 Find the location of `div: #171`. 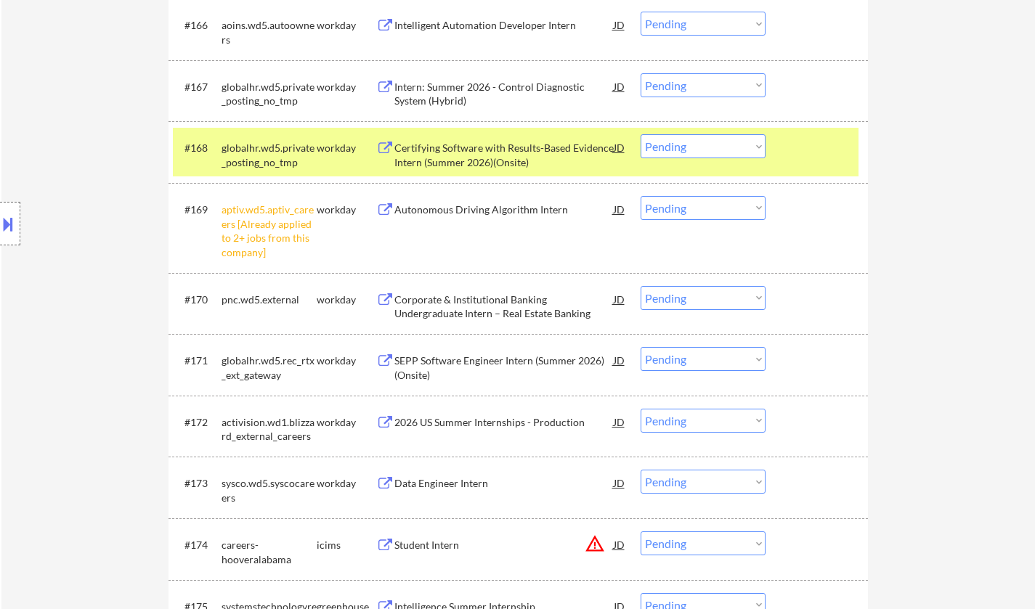

div: #171 is located at coordinates (197, 361).